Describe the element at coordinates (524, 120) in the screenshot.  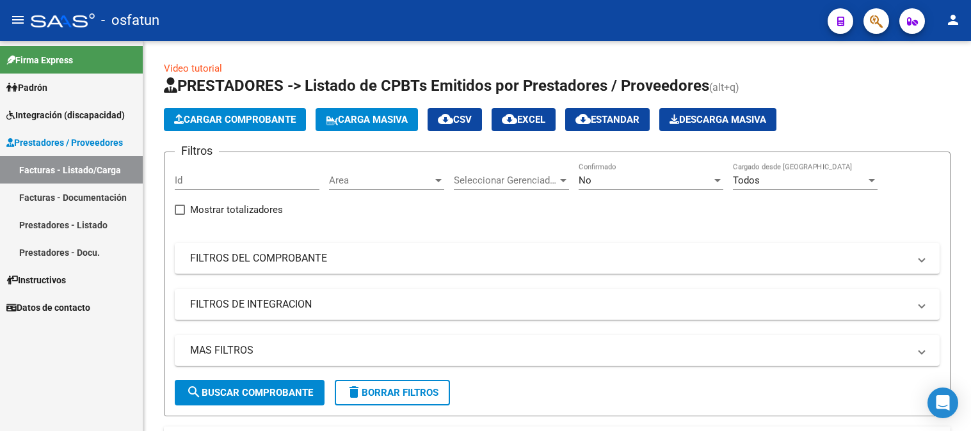
I see `button: EXCEL` at that location.